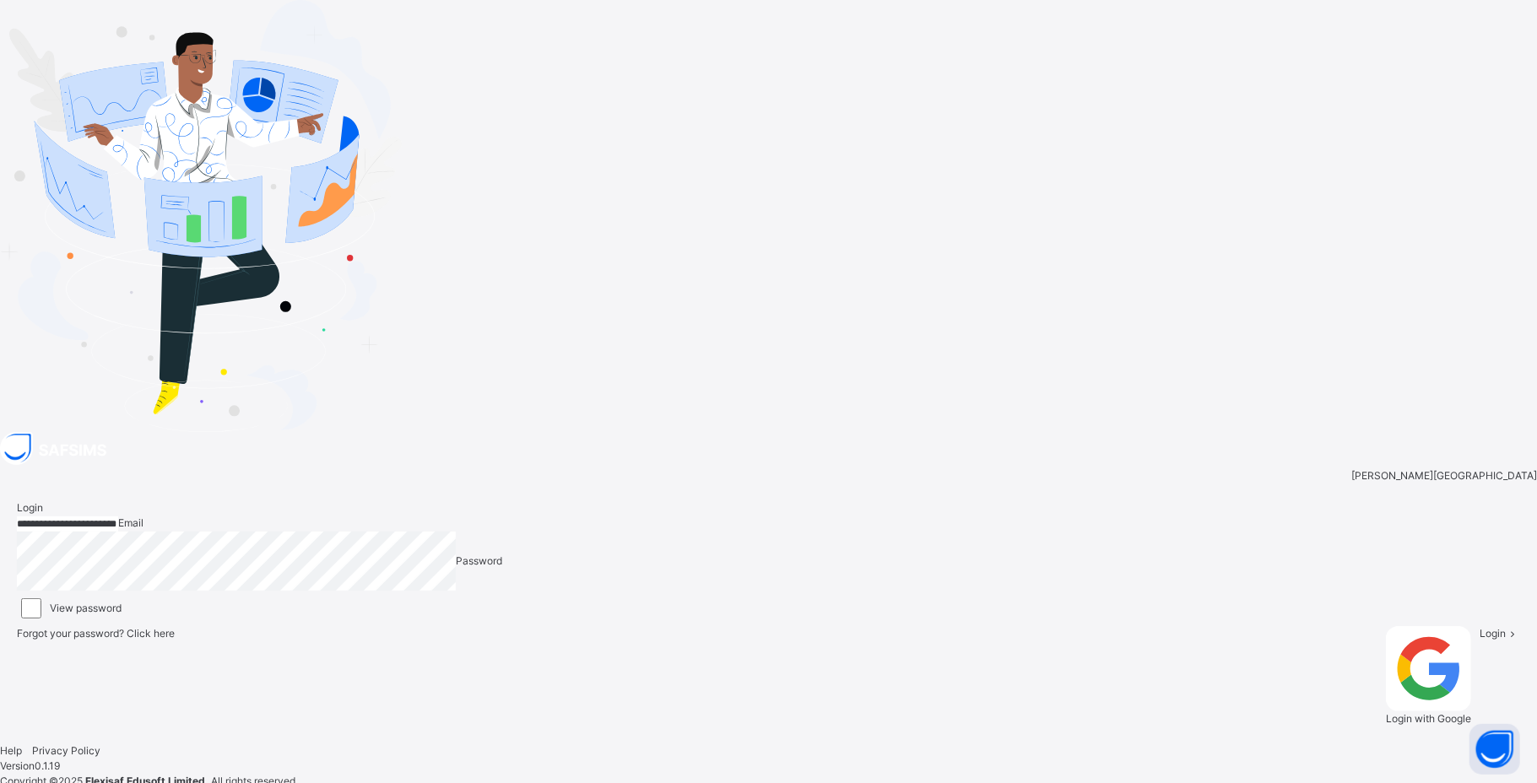  I want to click on a: Privacy Policy, so click(66, 750).